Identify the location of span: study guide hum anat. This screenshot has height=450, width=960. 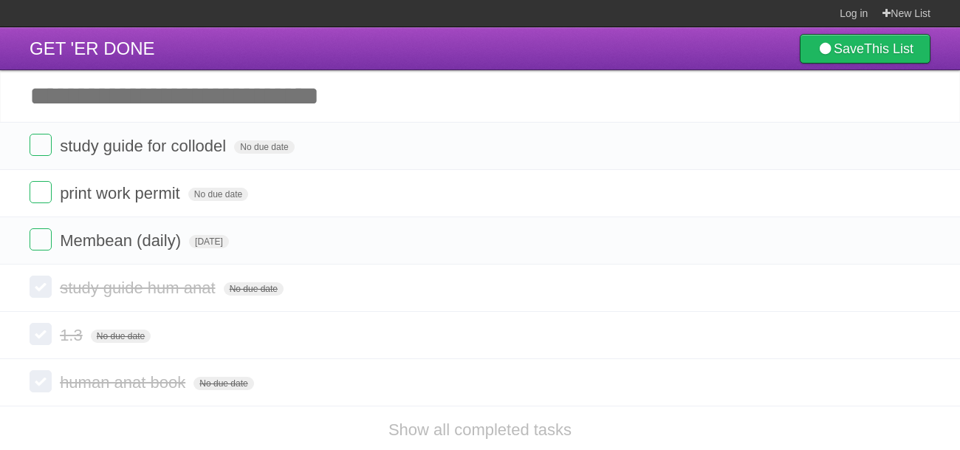
(139, 287).